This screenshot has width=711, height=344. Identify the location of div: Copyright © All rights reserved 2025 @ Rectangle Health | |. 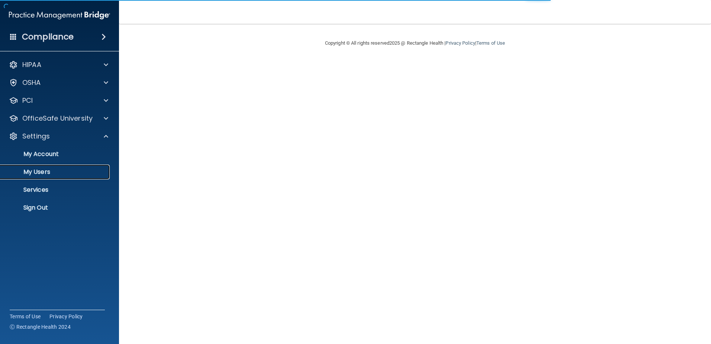
(415, 43).